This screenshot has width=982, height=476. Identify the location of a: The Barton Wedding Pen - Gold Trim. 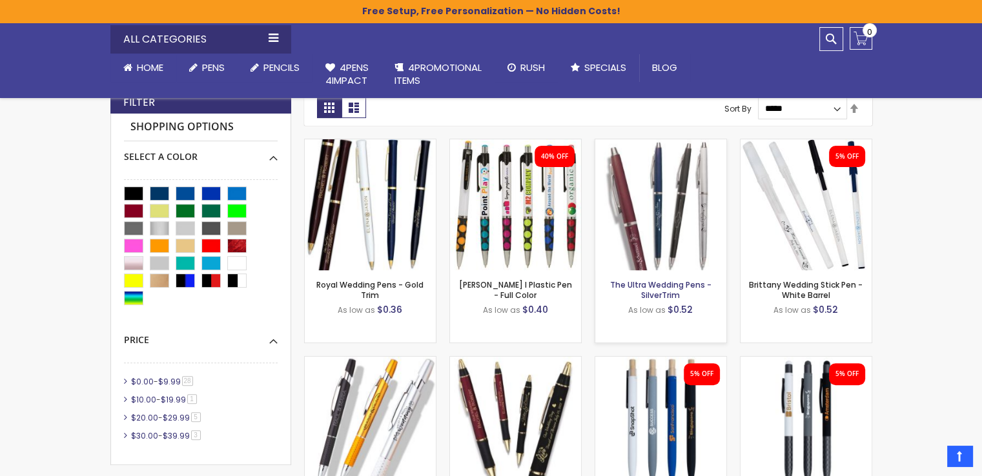
(515, 361).